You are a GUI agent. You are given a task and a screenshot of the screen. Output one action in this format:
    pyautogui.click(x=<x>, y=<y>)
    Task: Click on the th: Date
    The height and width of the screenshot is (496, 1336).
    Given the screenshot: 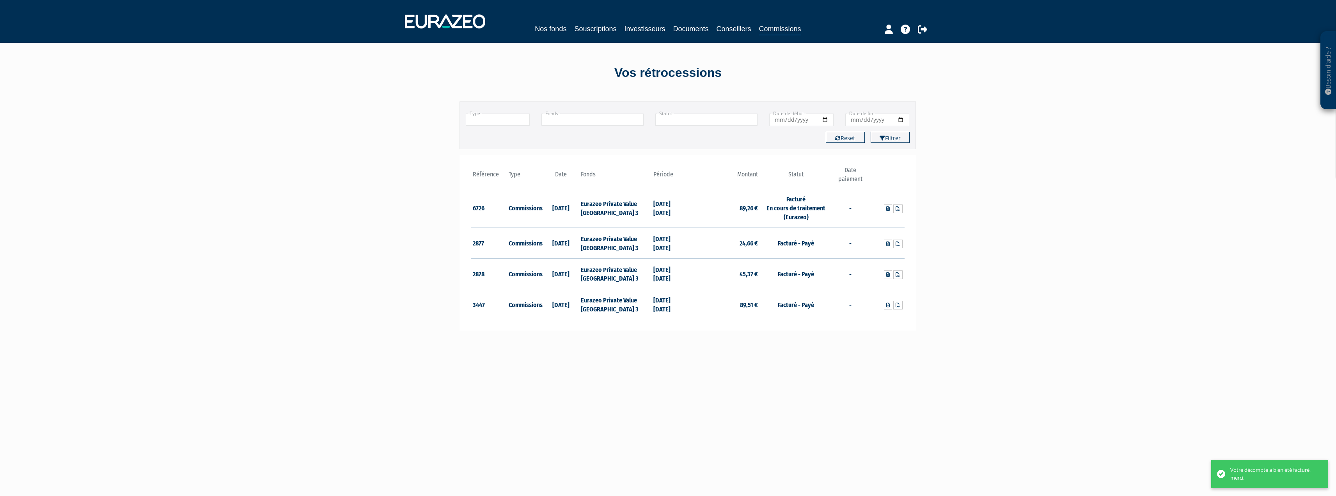 What is the action you would take?
    pyautogui.click(x=561, y=177)
    